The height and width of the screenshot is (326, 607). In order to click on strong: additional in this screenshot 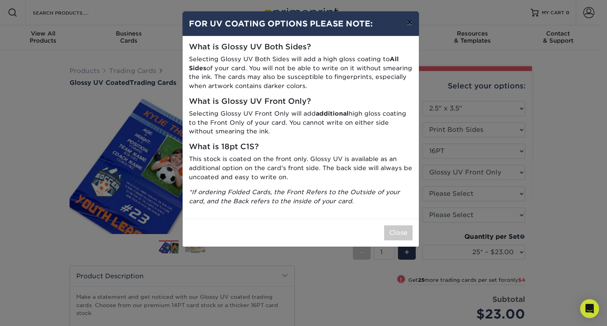, I will do `click(332, 113)`.